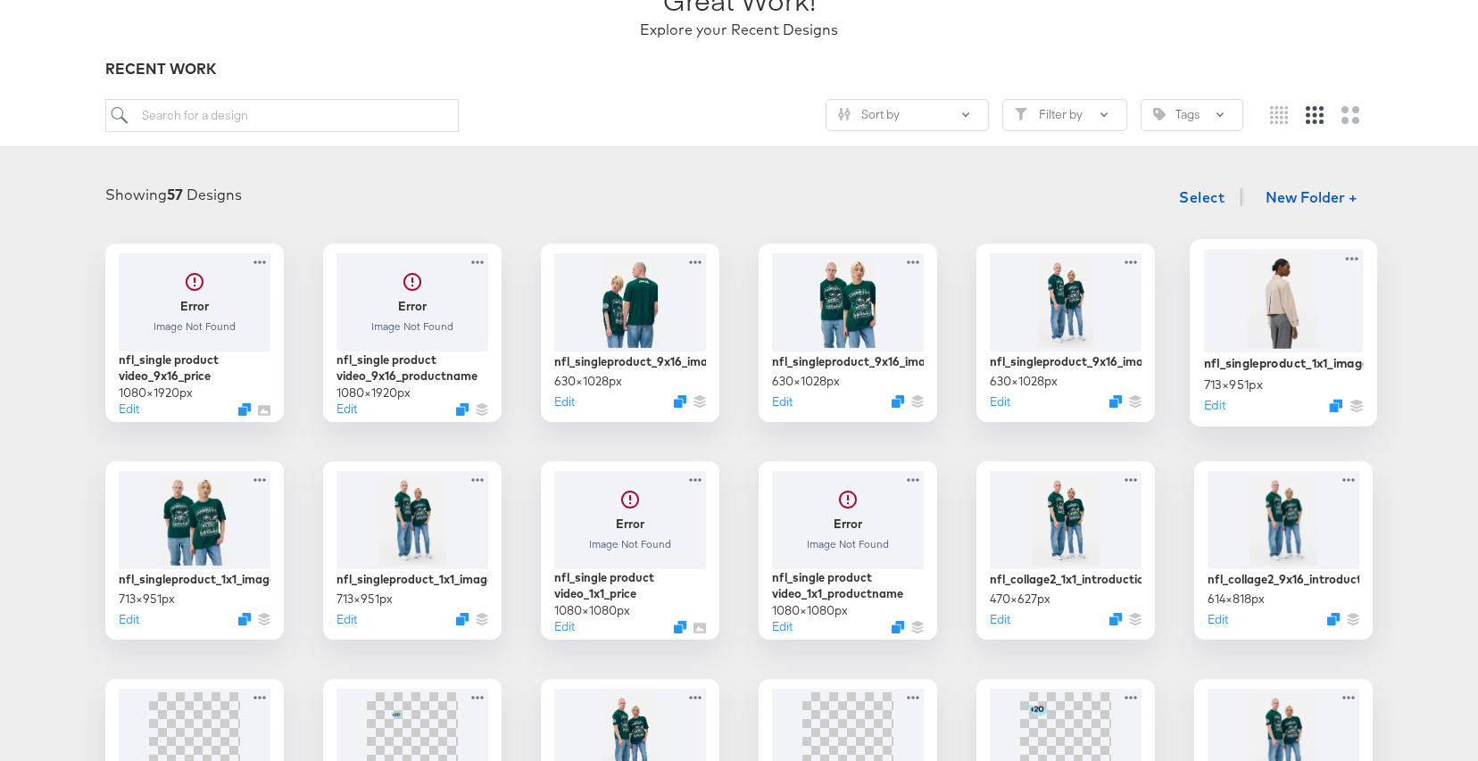 This screenshot has width=1478, height=761. I want to click on svg: Tag, so click(1160, 114).